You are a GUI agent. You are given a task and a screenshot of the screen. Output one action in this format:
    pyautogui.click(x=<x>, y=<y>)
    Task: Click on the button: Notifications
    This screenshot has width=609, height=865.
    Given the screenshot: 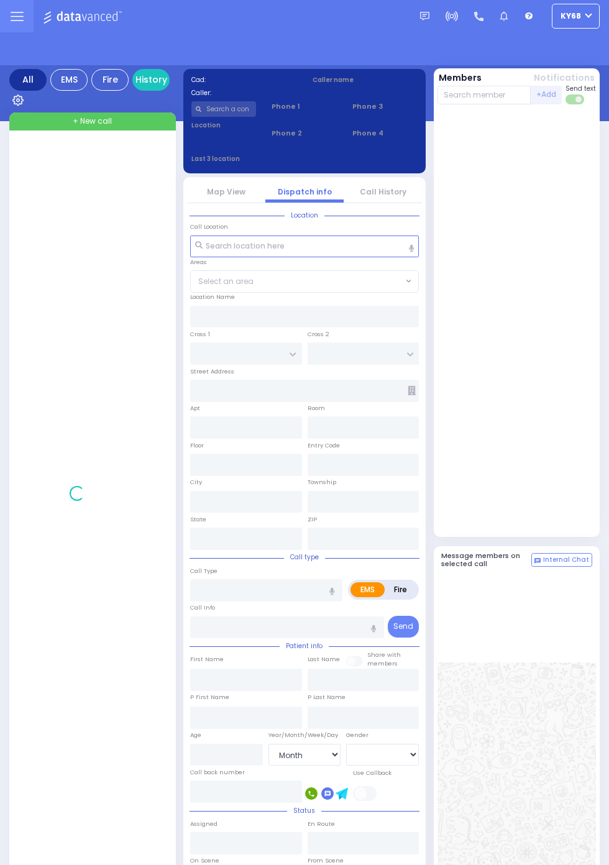 What is the action you would take?
    pyautogui.click(x=564, y=78)
    